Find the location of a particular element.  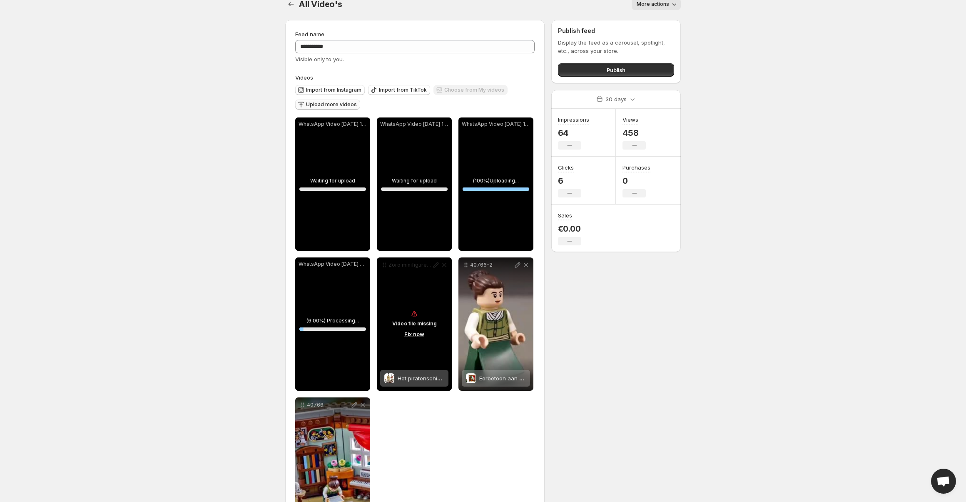

p: 40766-2 is located at coordinates (492, 265).